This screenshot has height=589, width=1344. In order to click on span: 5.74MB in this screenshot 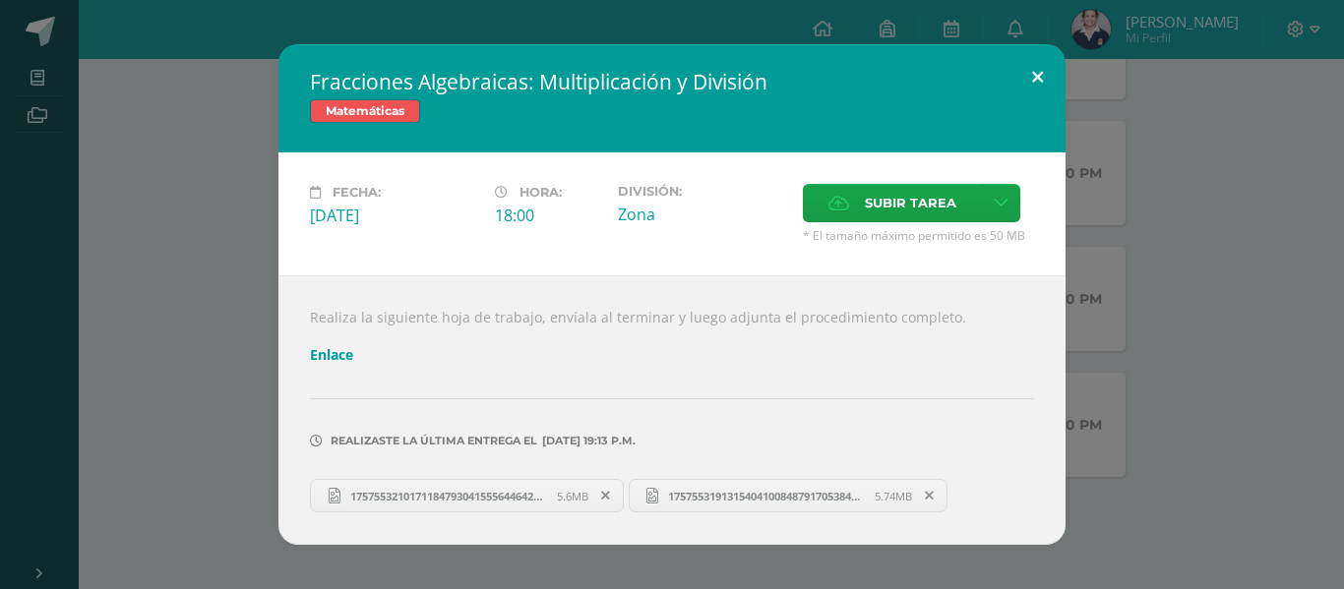, I will do `click(893, 496)`.